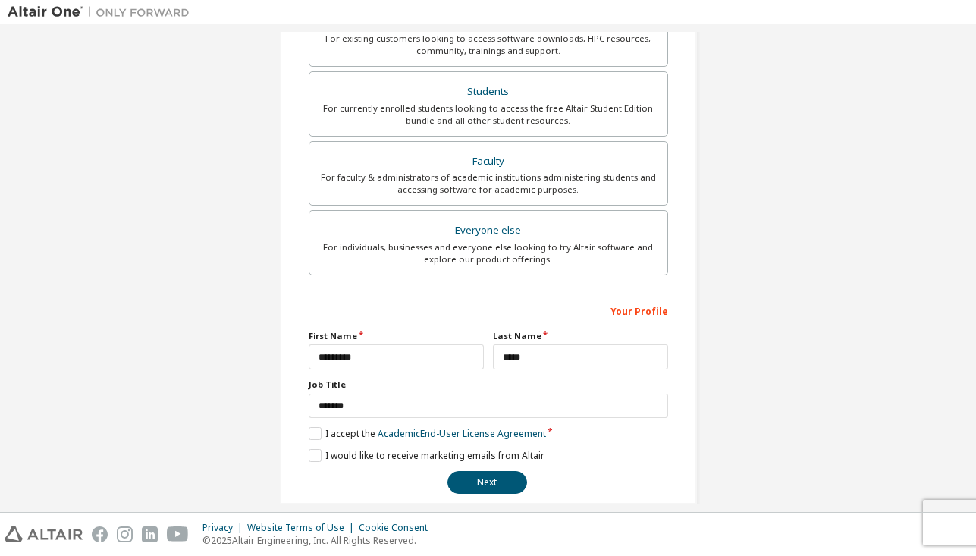  Describe the element at coordinates (397, 528) in the screenshot. I see `div: Cookie Consent` at that location.